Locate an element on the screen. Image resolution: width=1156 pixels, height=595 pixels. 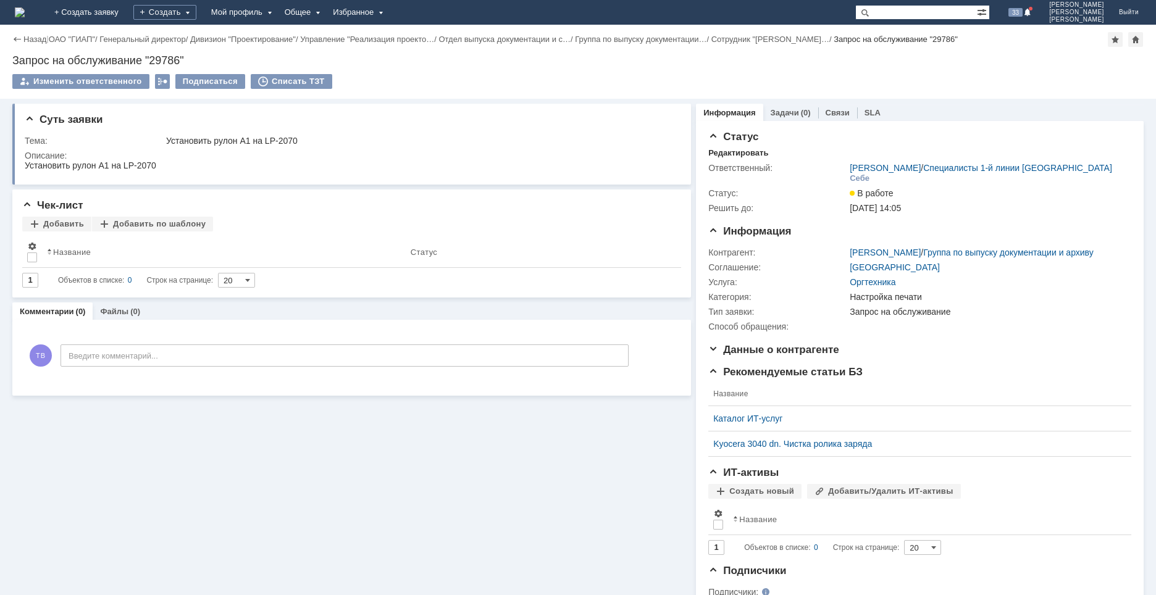
span: Данные о контрагенте is located at coordinates (774, 349).